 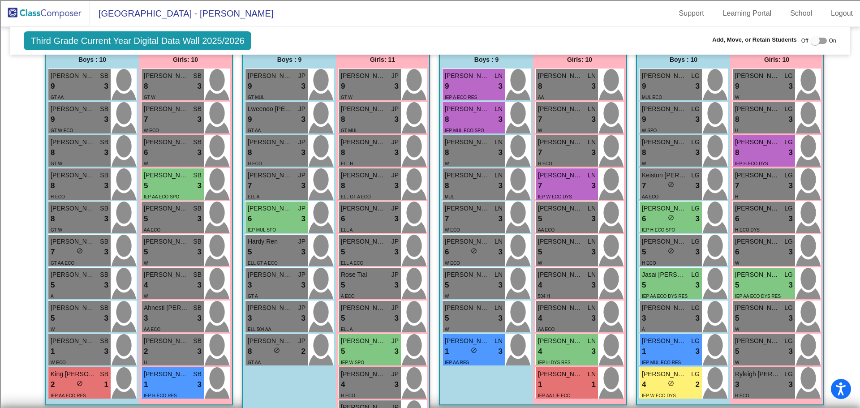 I want to click on span: 7, so click(x=540, y=120).